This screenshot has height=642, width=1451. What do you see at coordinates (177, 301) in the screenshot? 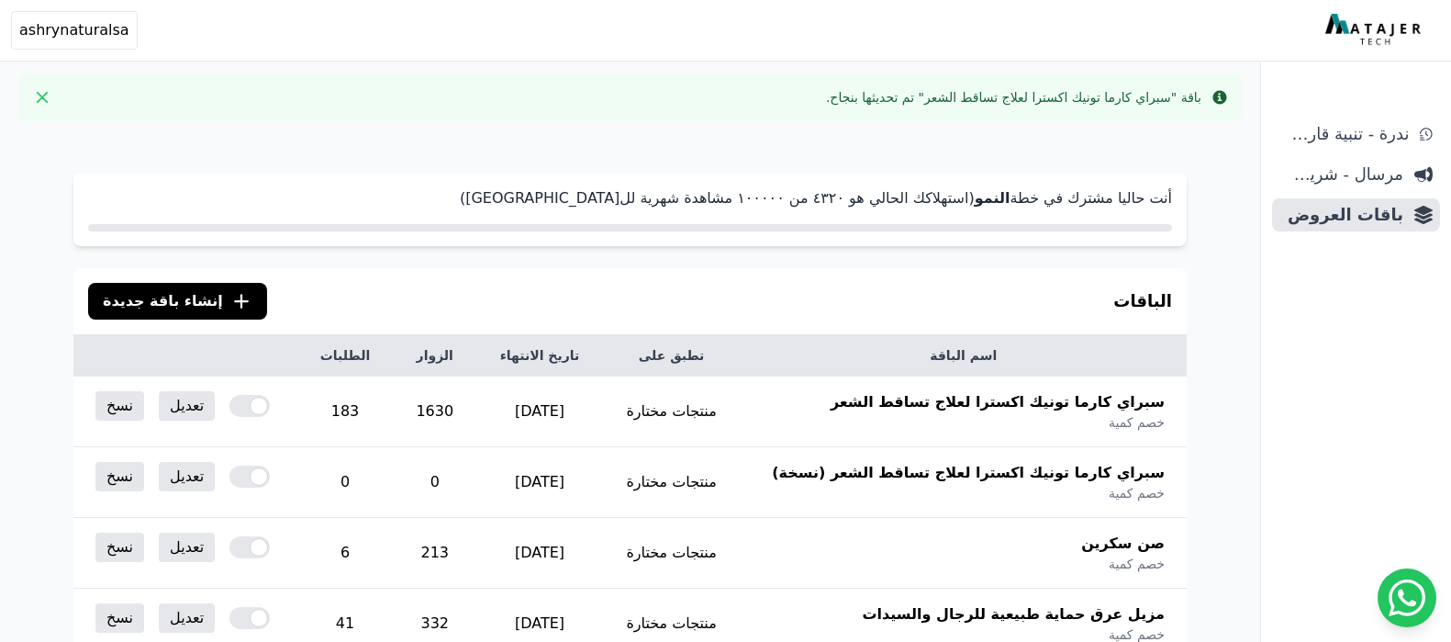
I see `button: إنشاء باقة جديدة` at bounding box center [177, 301].